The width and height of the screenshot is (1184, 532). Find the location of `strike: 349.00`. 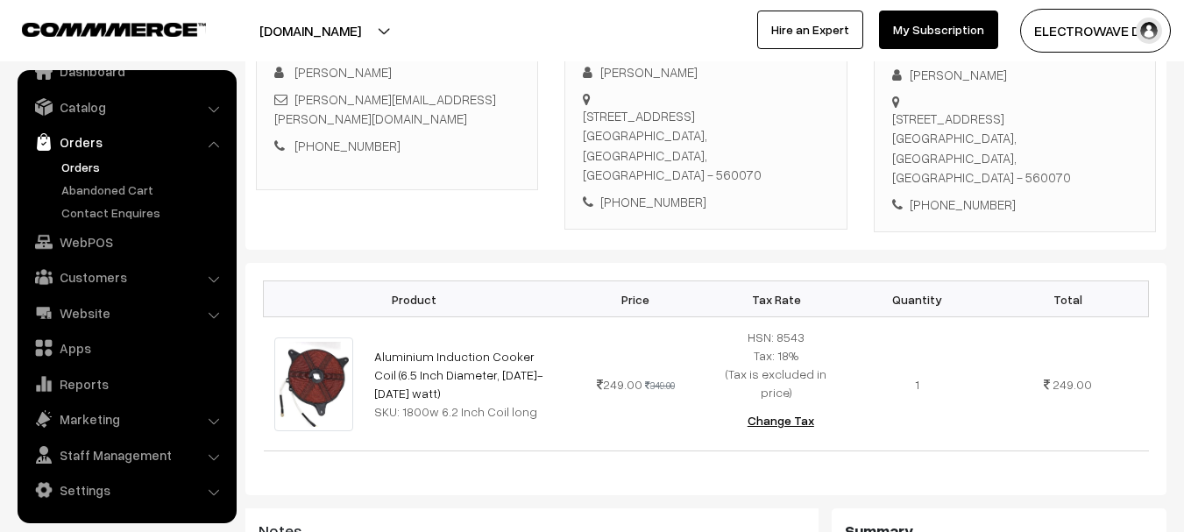

strike: 349.00 is located at coordinates (660, 385).